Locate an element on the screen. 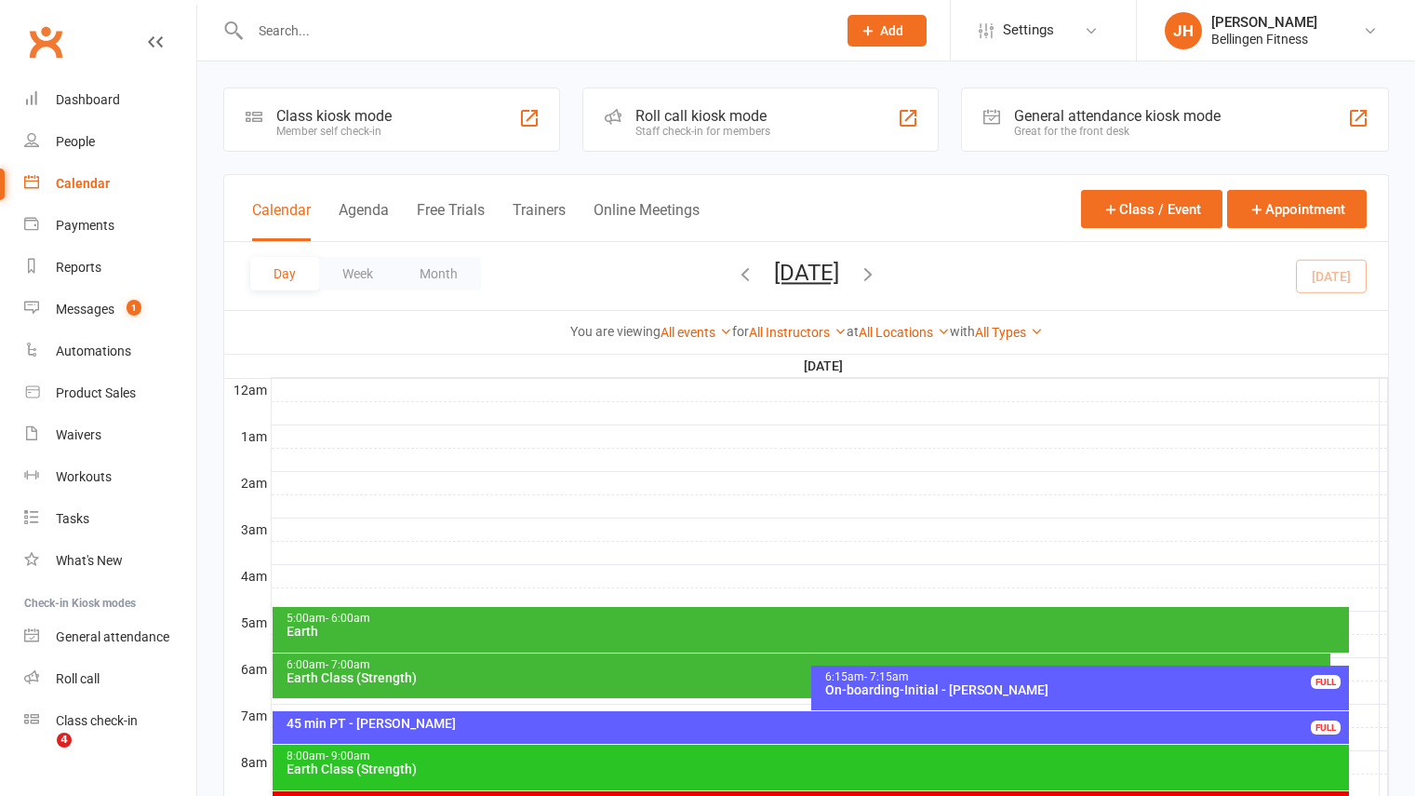 The image size is (1415, 796). button: Week is located at coordinates (357, 274).